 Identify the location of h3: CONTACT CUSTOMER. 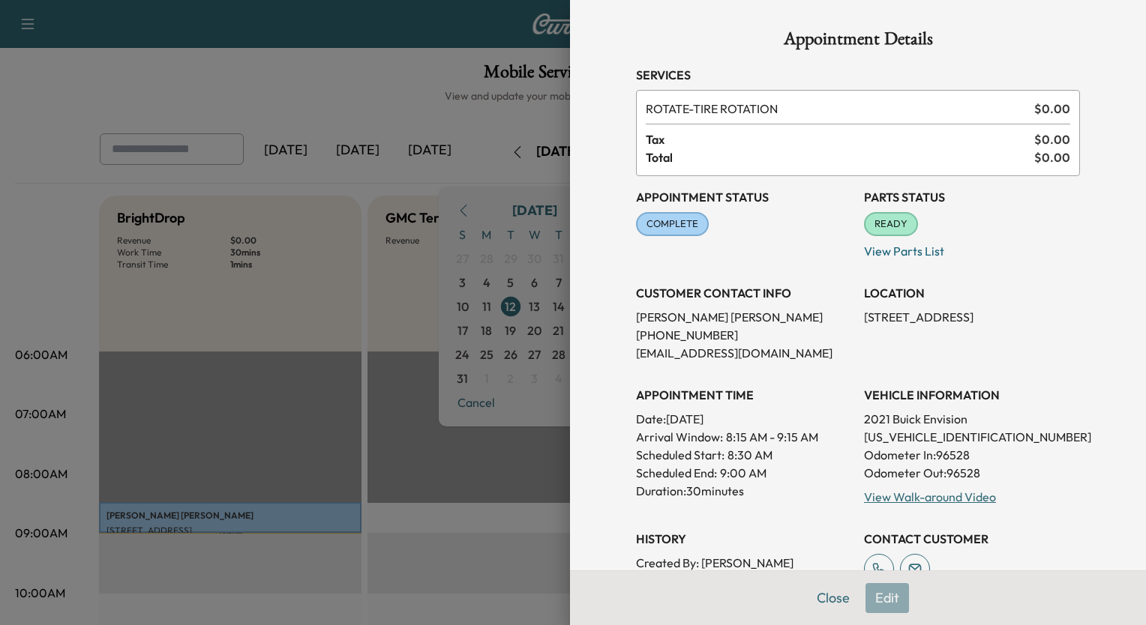
(972, 539).